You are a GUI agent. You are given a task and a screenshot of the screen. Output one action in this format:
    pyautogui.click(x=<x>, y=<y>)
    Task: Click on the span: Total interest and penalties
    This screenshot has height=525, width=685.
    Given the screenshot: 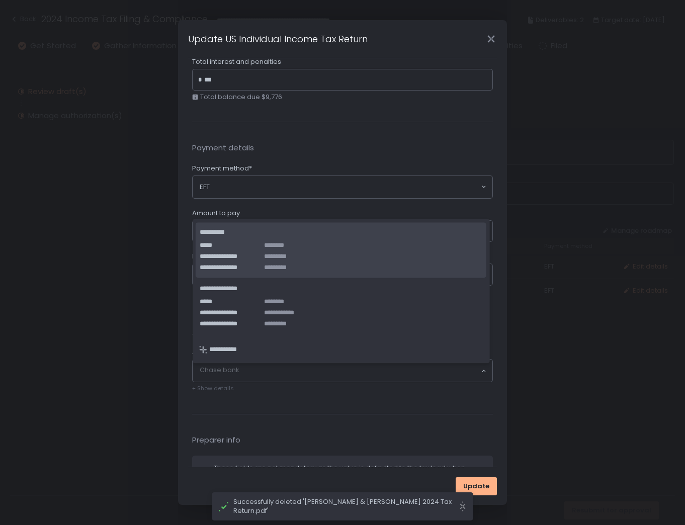 What is the action you would take?
    pyautogui.click(x=236, y=62)
    